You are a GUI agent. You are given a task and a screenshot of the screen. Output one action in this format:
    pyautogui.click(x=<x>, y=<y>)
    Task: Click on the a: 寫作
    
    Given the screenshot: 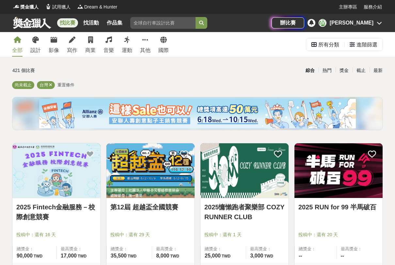 What is the action you would take?
    pyautogui.click(x=72, y=44)
    